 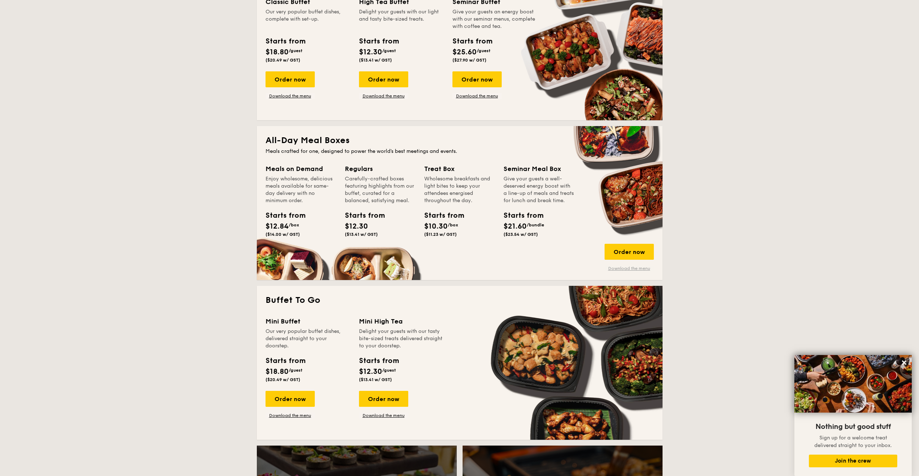 What do you see at coordinates (853, 441) in the screenshot?
I see `span: Sign up for a welcome treat delivered straight to your inbox.` at bounding box center [853, 441].